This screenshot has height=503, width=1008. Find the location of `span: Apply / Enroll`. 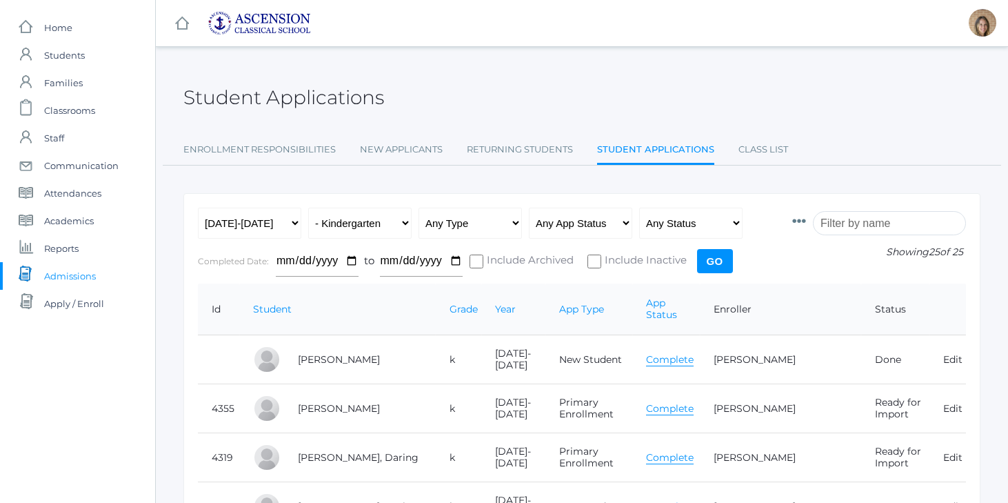

span: Apply / Enroll is located at coordinates (74, 303).